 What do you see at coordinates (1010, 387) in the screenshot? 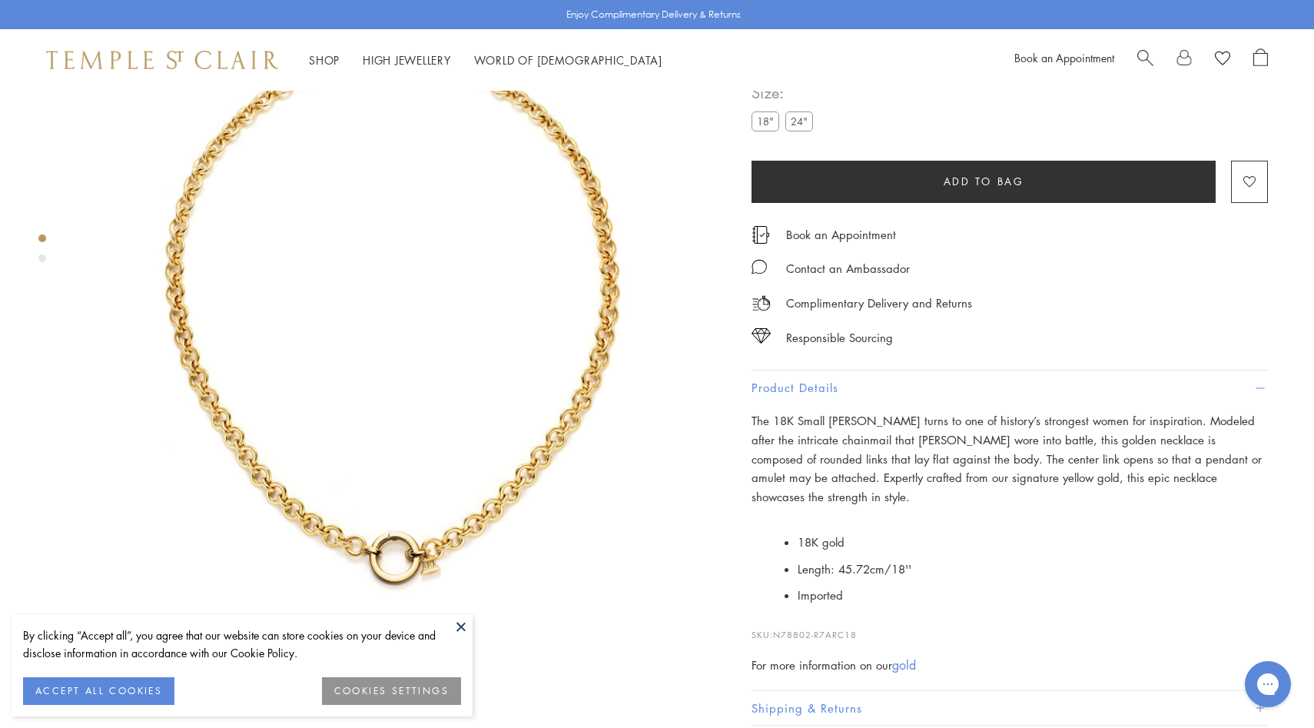
I see `button: Product Details` at bounding box center [1010, 387].